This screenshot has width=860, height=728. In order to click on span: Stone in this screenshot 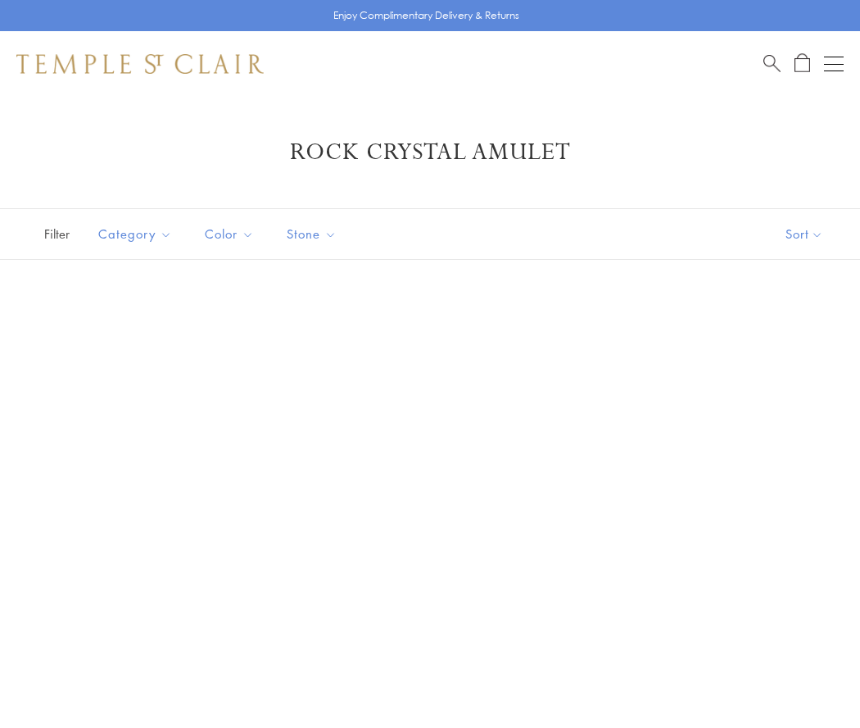, I will do `click(314, 234)`.